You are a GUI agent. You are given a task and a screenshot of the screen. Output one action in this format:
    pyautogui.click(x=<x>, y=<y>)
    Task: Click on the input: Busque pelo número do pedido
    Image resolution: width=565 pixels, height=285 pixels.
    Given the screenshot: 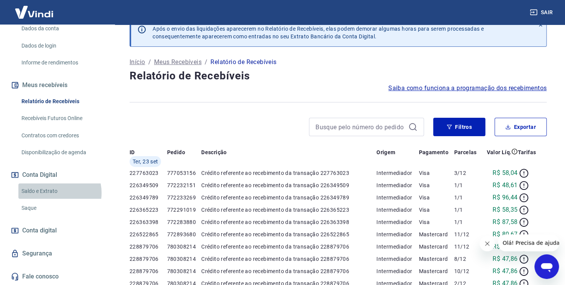 What is the action you would take?
    pyautogui.click(x=361, y=127)
    